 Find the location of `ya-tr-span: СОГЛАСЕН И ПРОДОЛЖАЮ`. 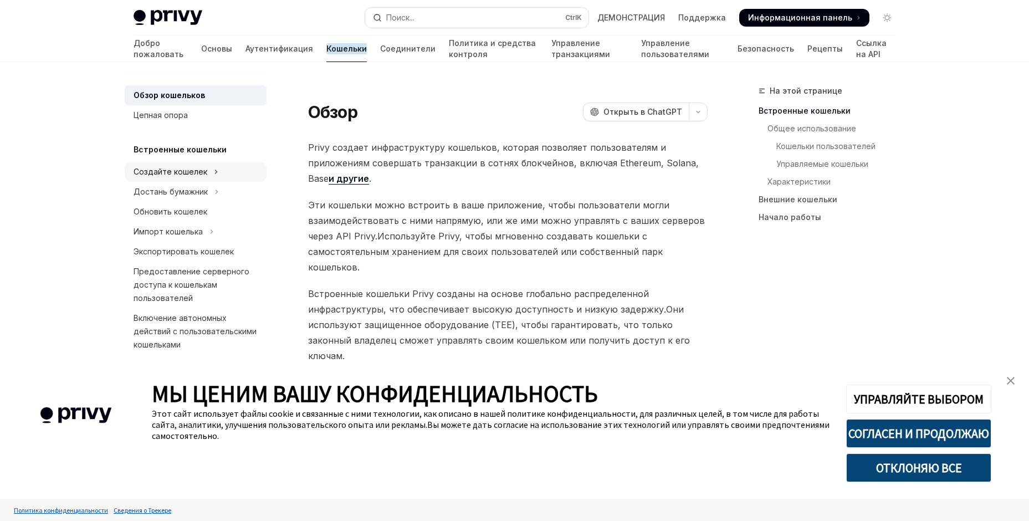

ya-tr-span: СОГЛАСЕН И ПРОДОЛЖАЮ is located at coordinates (919, 433).